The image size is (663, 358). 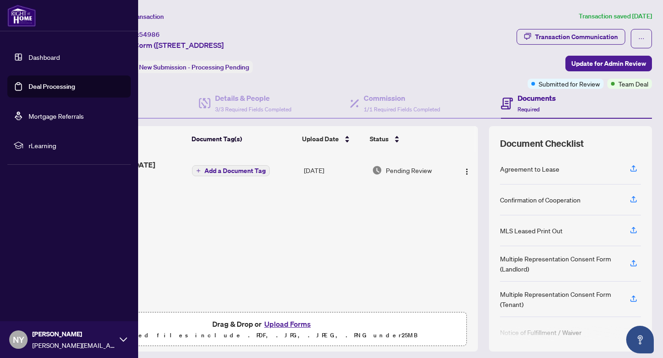 What do you see at coordinates (263, 336) in the screenshot?
I see `p: Supported files include .PDF, .JPG, .JPEG, .PNG under 25 MB` at bounding box center [263, 336].